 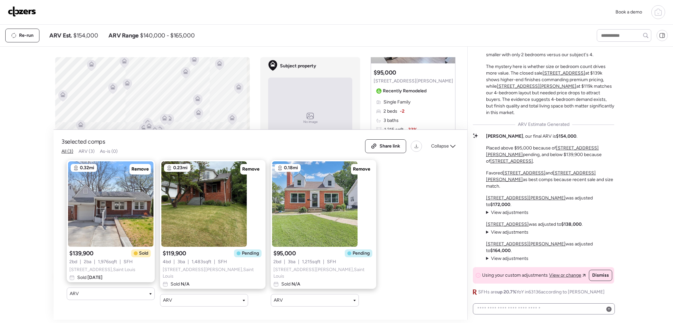 What do you see at coordinates (180, 168) in the screenshot?
I see `span: 0.23mi` at bounding box center [180, 168].